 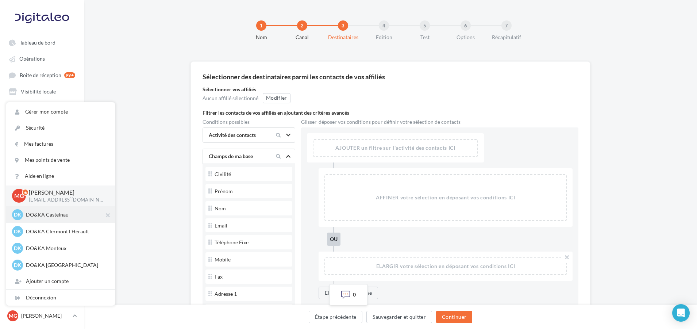 What do you see at coordinates (226, 294) in the screenshot?
I see `div: Adresse 1` at bounding box center [226, 294].